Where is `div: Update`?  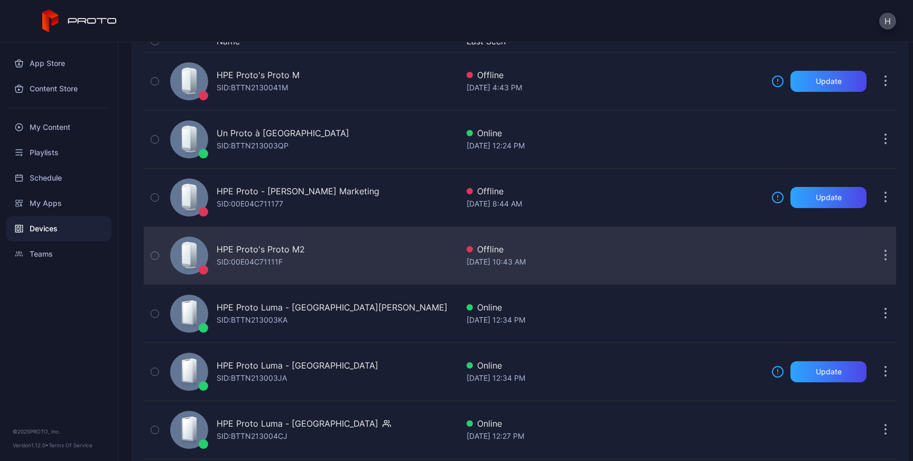 div: Update is located at coordinates (828, 372).